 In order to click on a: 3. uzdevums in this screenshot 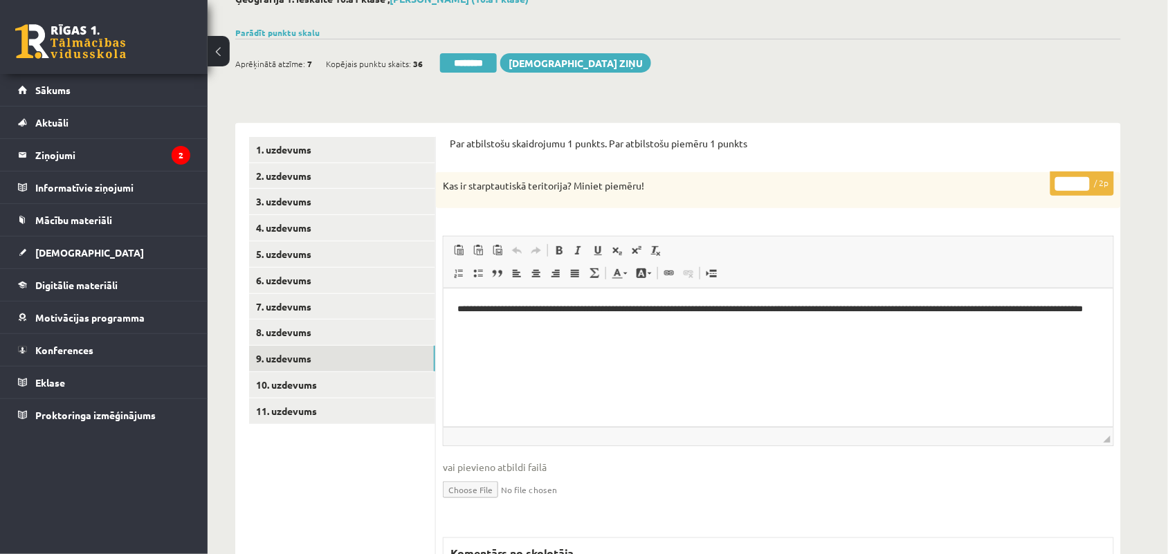, I will do `click(342, 201)`.